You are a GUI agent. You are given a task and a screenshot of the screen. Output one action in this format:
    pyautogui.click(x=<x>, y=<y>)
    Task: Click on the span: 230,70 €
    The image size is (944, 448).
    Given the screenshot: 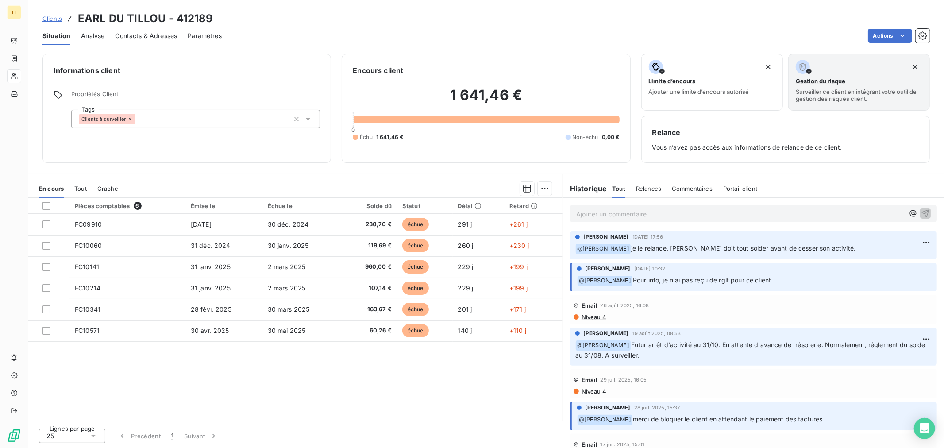 What is the action you would take?
    pyautogui.click(x=369, y=224)
    